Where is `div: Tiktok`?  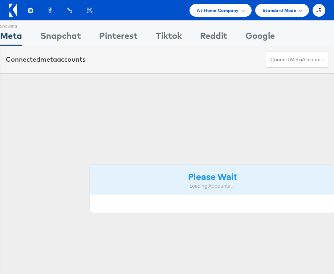
div: Tiktok is located at coordinates (169, 37).